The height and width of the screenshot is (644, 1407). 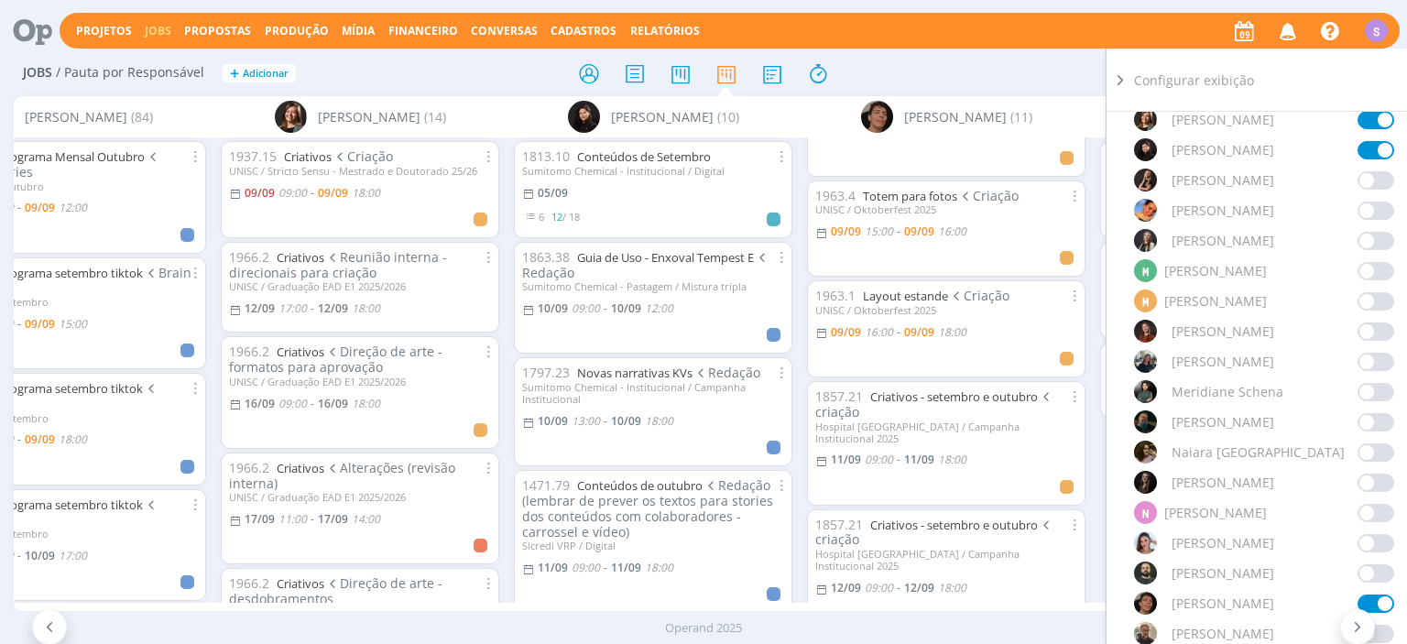 What do you see at coordinates (217, 31) in the screenshot?
I see `button: Propostas` at bounding box center [217, 31].